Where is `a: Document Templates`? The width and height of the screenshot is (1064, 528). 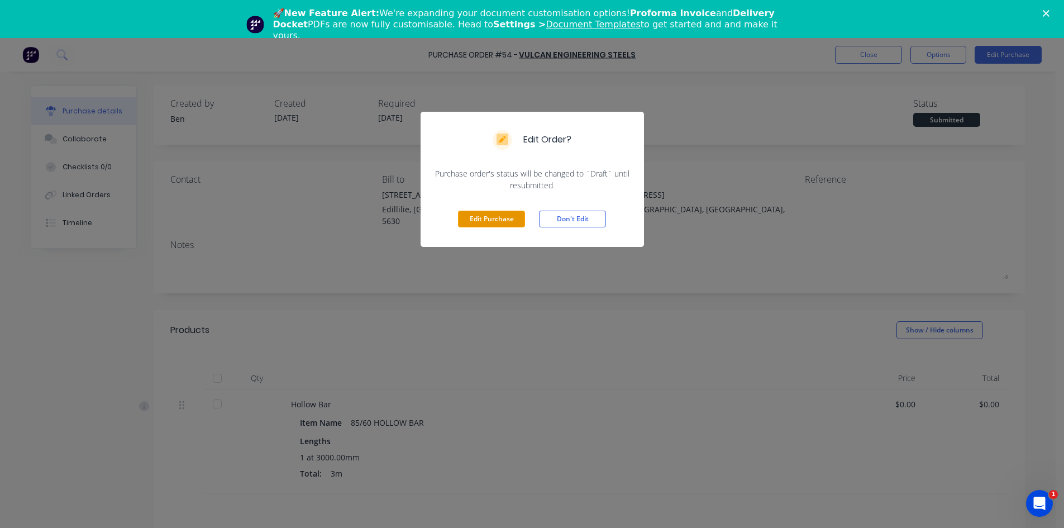
a: Document Templates is located at coordinates (593, 24).